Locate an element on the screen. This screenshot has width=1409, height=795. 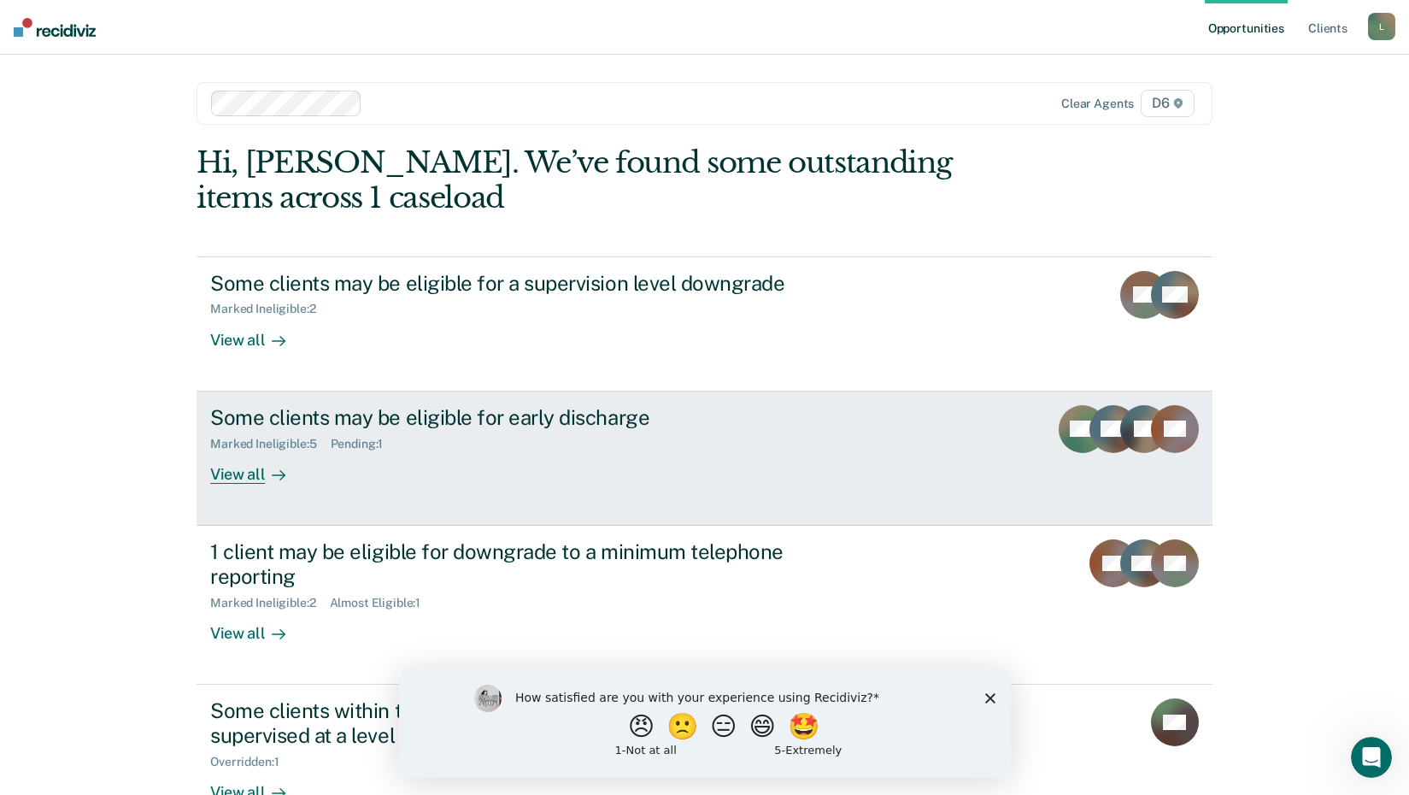
button: 5 is located at coordinates (406, 59).